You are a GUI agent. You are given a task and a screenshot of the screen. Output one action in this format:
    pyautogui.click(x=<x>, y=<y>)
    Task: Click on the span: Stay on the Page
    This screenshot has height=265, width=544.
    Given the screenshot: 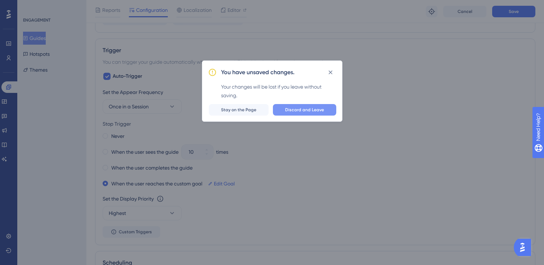 What is the action you would take?
    pyautogui.click(x=239, y=110)
    